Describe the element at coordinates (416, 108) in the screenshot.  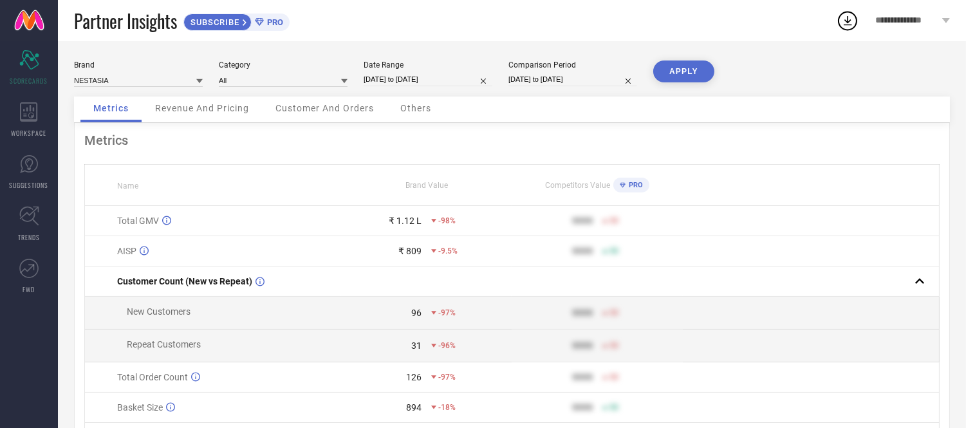
I see `span: Others` at that location.